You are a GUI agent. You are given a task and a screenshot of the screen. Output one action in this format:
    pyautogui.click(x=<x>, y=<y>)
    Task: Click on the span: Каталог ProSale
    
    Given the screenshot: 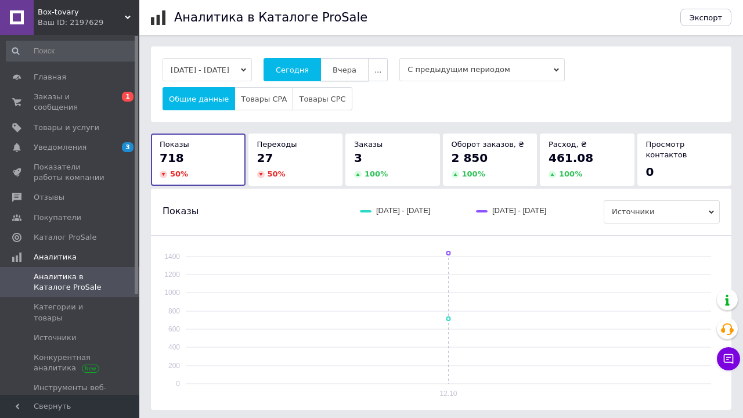 What is the action you would take?
    pyautogui.click(x=65, y=237)
    